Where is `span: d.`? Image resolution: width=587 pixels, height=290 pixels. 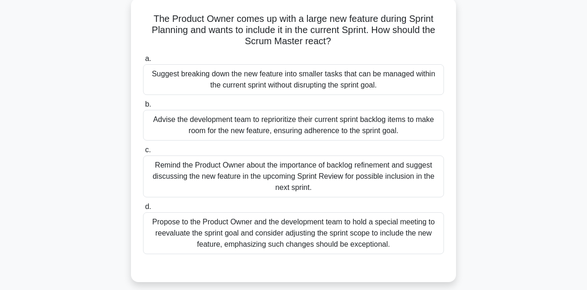
span: d. is located at coordinates (148, 206).